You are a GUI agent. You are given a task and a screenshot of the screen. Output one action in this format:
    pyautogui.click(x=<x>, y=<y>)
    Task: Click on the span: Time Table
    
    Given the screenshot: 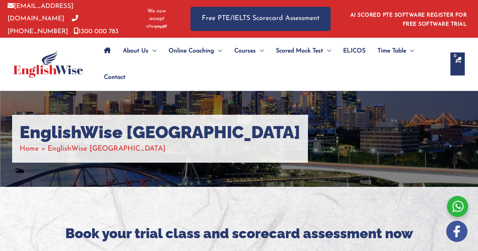 What is the action you would take?
    pyautogui.click(x=392, y=51)
    